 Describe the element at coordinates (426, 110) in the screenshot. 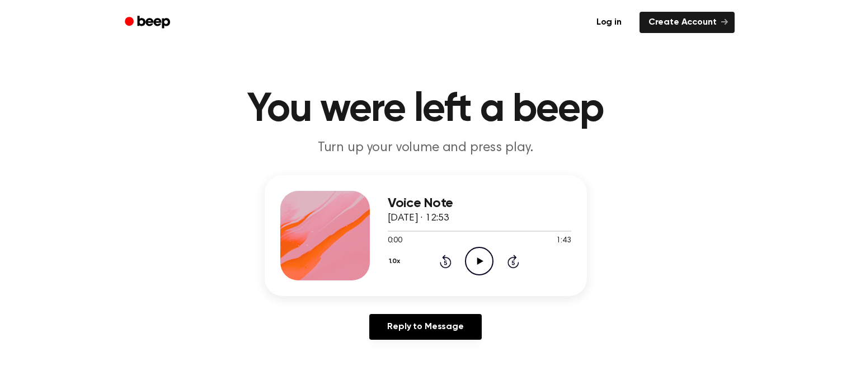

I see `h1: You were left a beep` at that location.